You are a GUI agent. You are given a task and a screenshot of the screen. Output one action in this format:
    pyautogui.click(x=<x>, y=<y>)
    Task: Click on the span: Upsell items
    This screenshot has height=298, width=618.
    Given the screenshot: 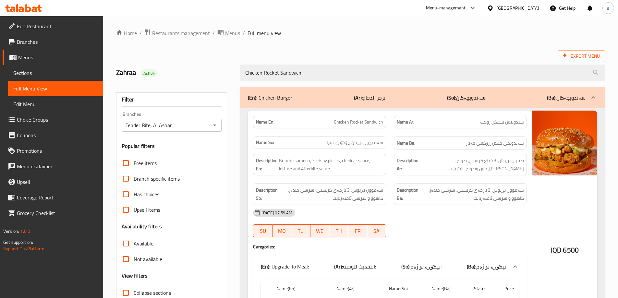 What is the action you would take?
    pyautogui.click(x=147, y=210)
    